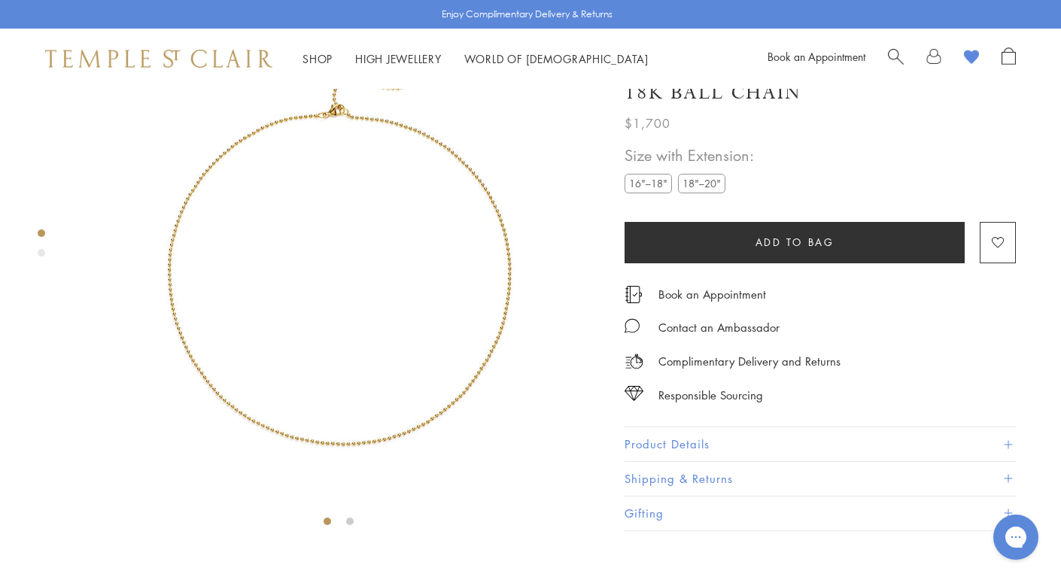 The width and height of the screenshot is (1061, 580). Describe the element at coordinates (820, 444) in the screenshot. I see `button: Product Details` at that location.